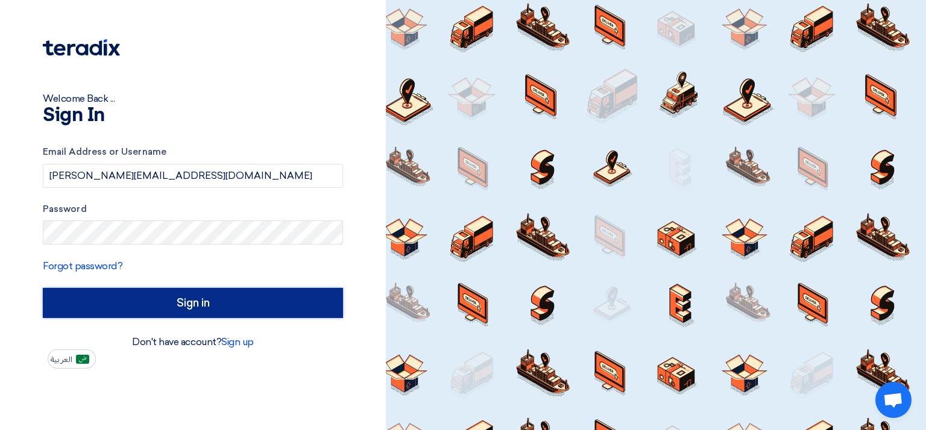 The height and width of the screenshot is (430, 926). What do you see at coordinates (193, 209) in the screenshot?
I see `label: Password` at bounding box center [193, 209].